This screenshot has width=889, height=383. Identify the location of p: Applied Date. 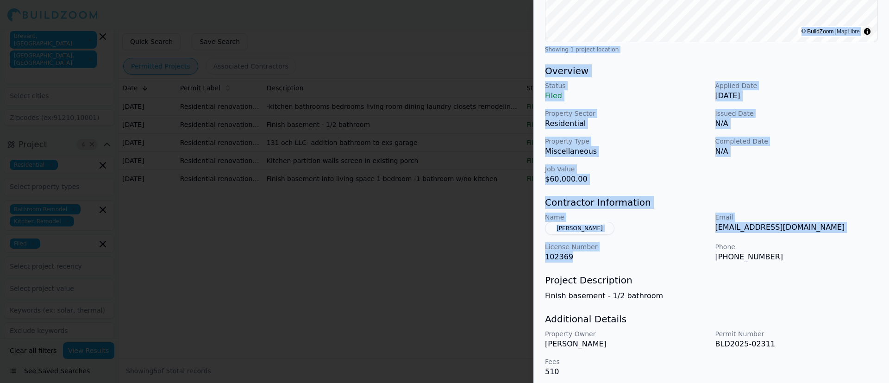
(797, 86).